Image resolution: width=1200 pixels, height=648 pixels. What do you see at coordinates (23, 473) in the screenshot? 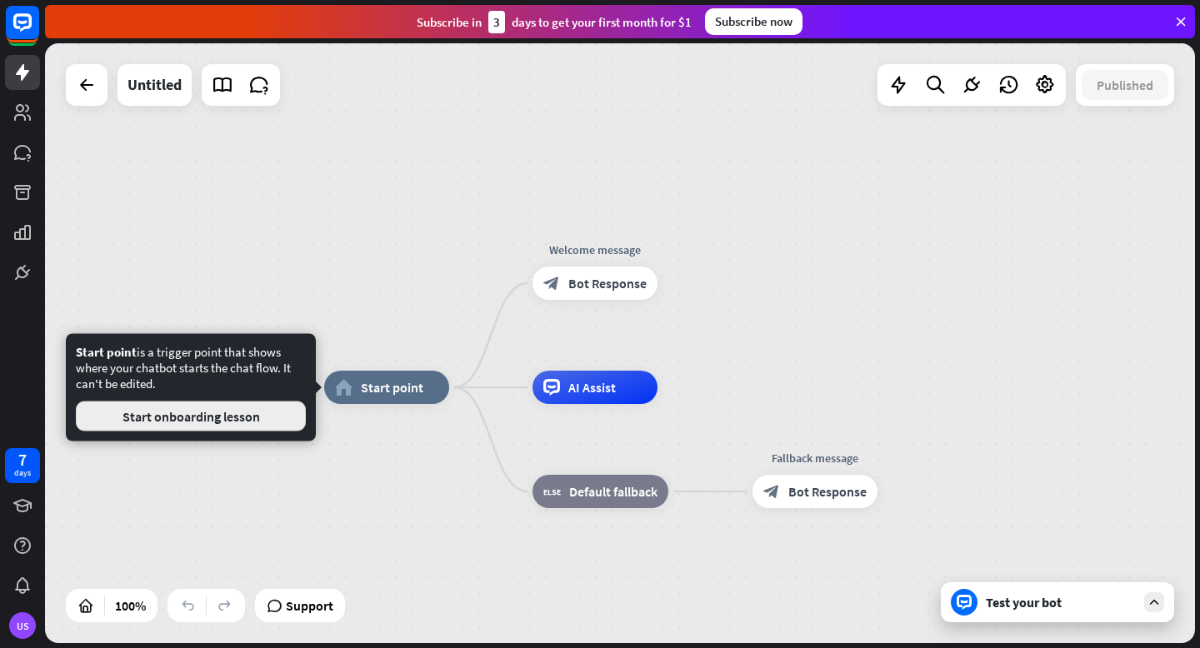
I see `div: days` at bounding box center [23, 473].